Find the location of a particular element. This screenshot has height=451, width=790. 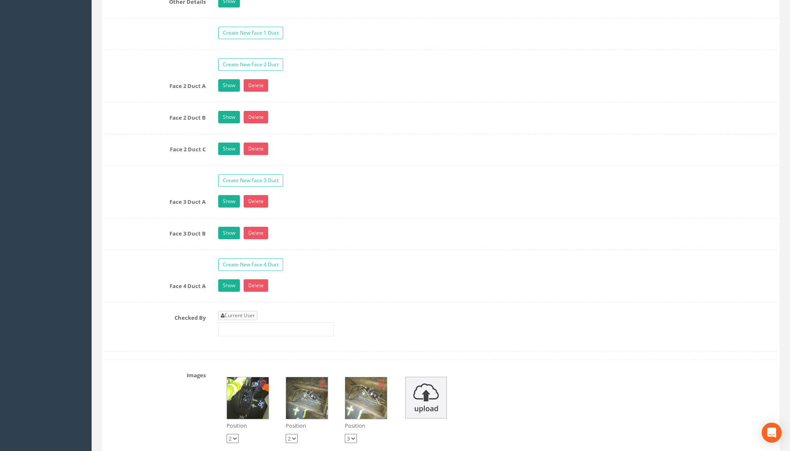

label: Checked By is located at coordinates (155, 316).